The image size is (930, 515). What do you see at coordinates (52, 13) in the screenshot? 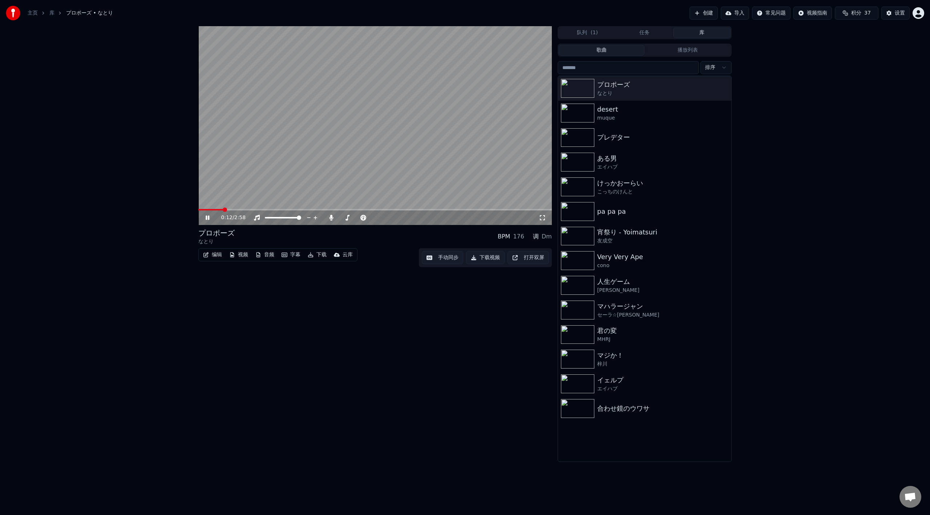
I see `a: 库` at bounding box center [52, 13].